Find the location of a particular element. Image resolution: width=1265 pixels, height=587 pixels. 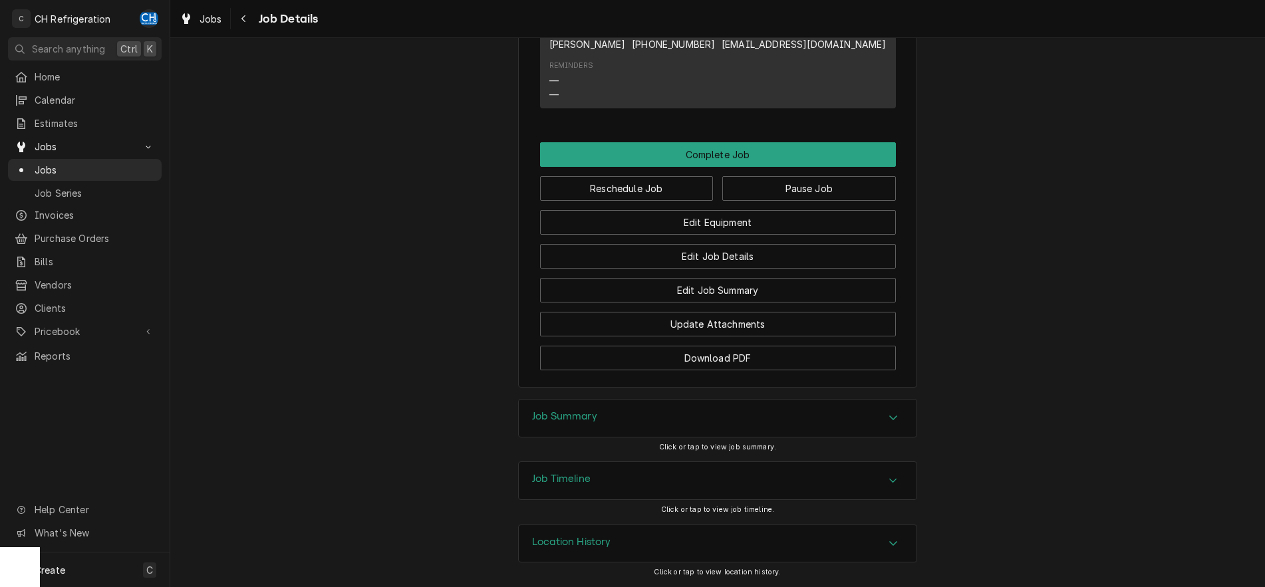

div: Client Contact is located at coordinates (717, 59).